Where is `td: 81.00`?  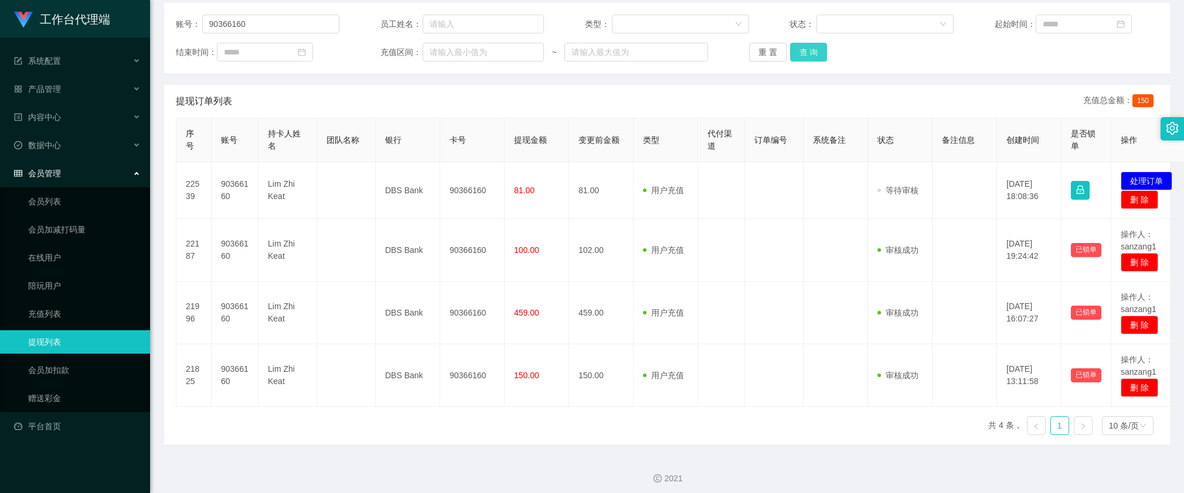 td: 81.00 is located at coordinates (601, 190).